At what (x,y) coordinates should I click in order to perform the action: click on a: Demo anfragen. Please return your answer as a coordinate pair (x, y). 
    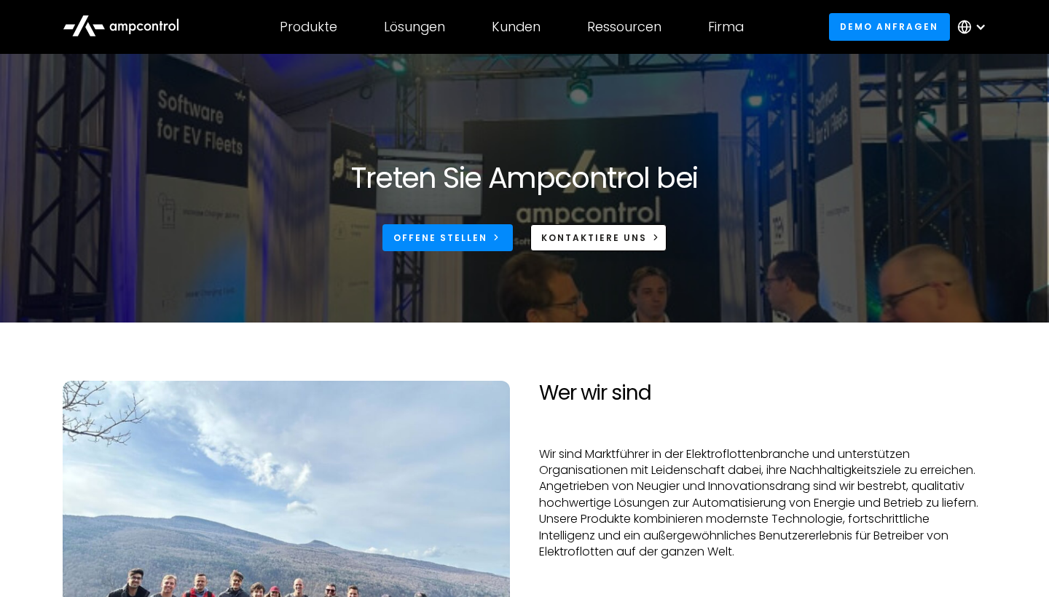
    Looking at the image, I should click on (889, 26).